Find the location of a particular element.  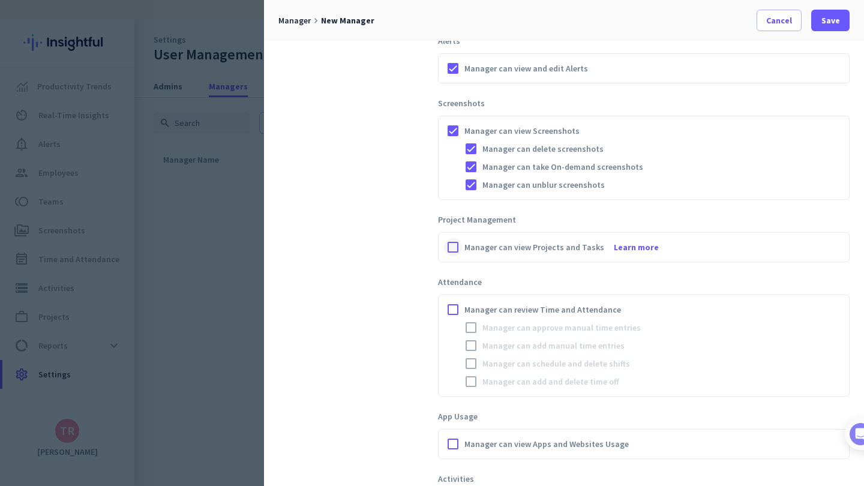

div: Activities is located at coordinates (644, 479).